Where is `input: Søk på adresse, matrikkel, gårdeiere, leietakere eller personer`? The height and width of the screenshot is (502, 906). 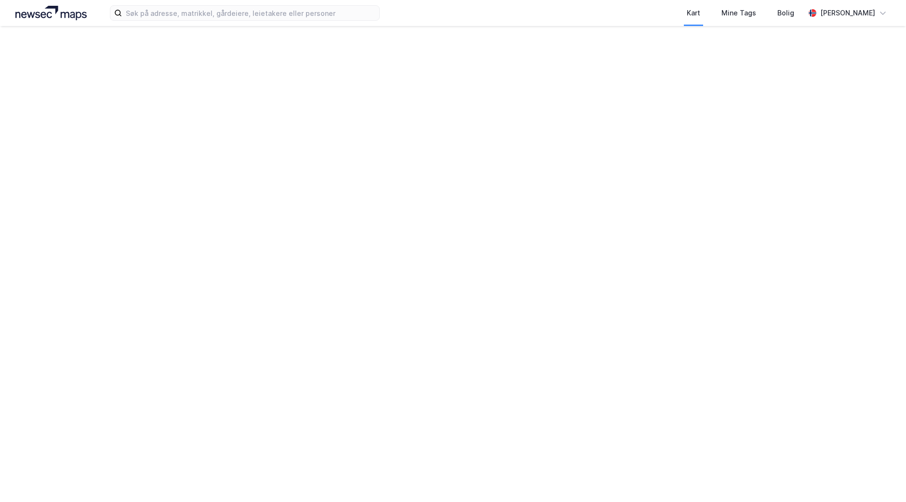 input: Søk på adresse, matrikkel, gårdeiere, leietakere eller personer is located at coordinates (251, 13).